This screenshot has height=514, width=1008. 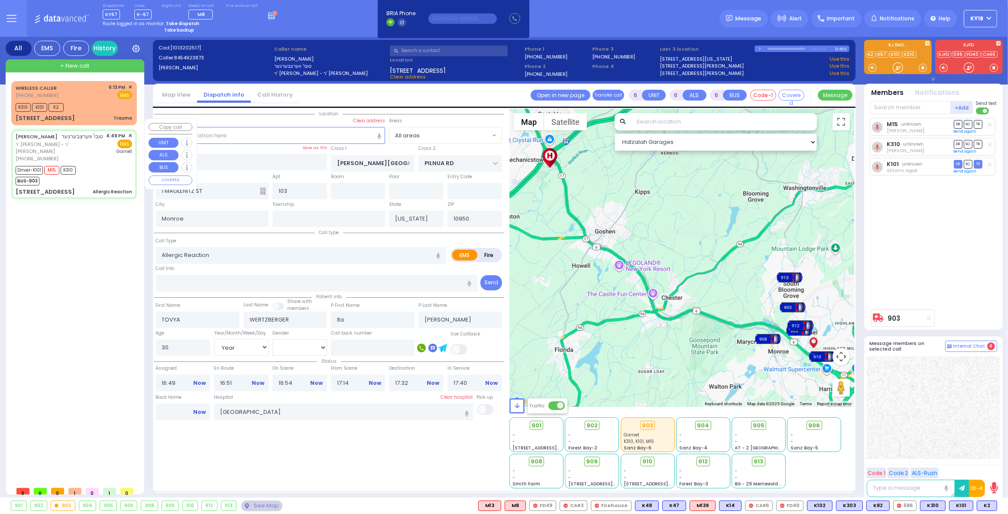 What do you see at coordinates (992, 346) in the screenshot?
I see `span: 4` at bounding box center [992, 346].